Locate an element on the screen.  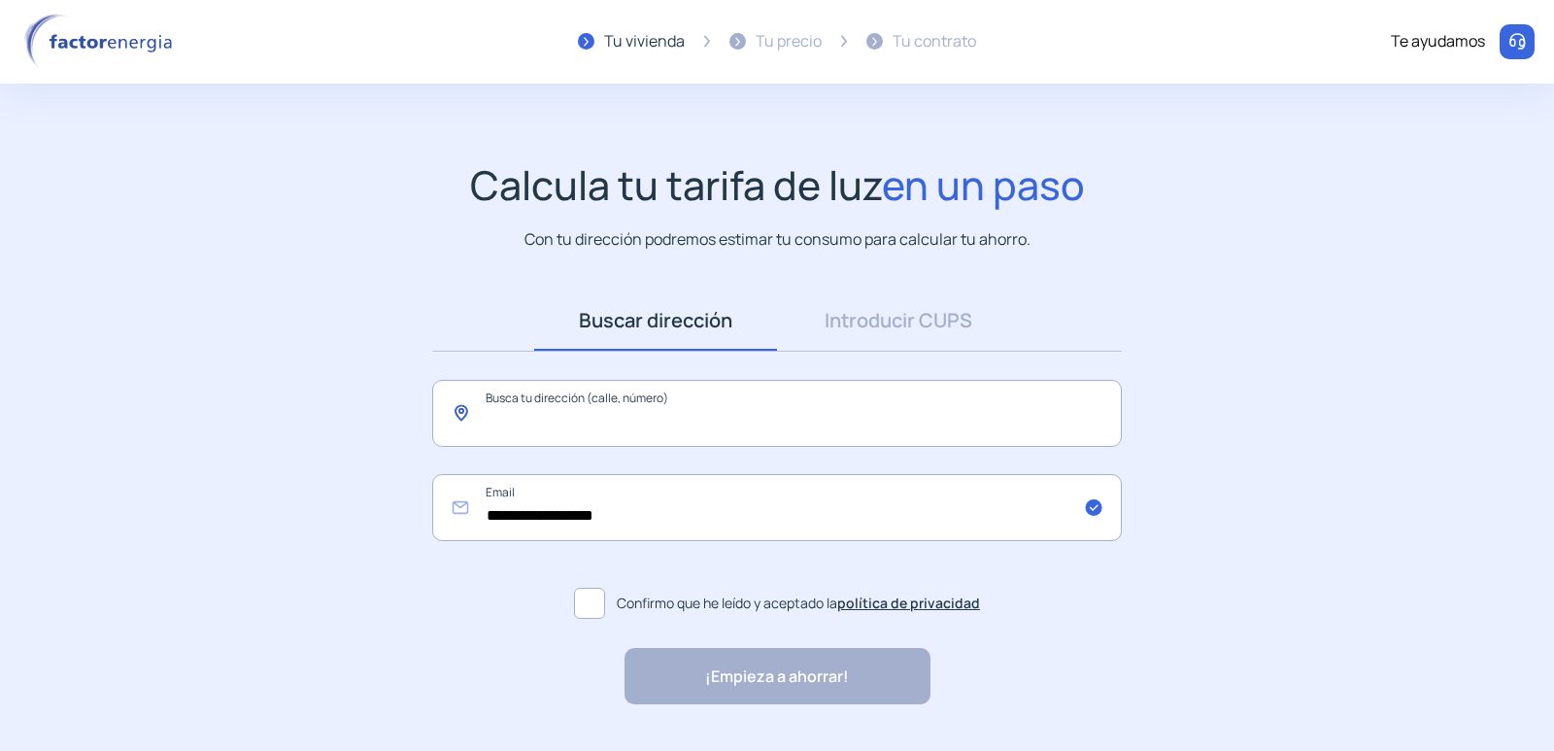
a: Buscar dirección is located at coordinates (655, 320).